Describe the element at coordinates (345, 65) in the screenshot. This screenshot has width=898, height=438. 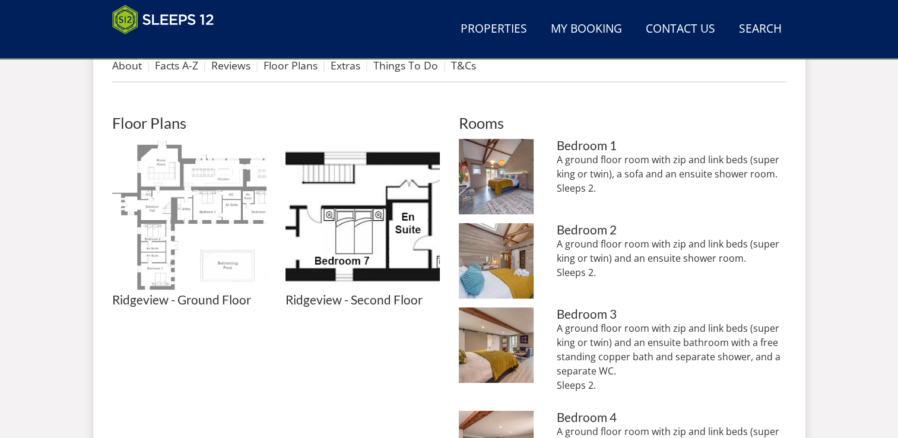
I see `a: Extras` at that location.